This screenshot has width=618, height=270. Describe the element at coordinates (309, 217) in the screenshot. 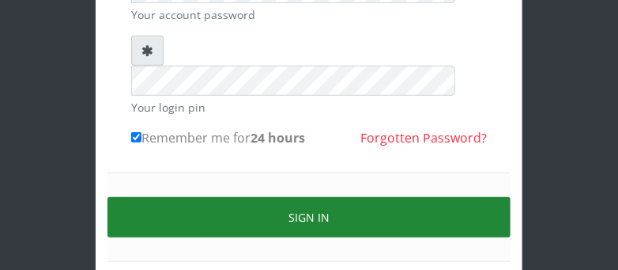

I see `button: Sign in` at that location.